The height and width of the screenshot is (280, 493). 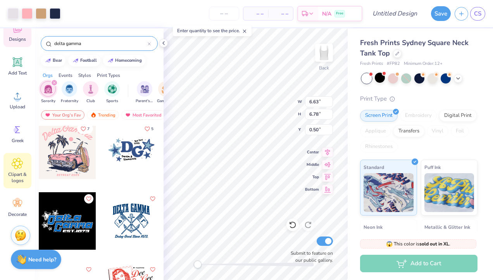 I want to click on span: Fresh Prints Sydney Square Neck Tank Top, so click(x=414, y=48).